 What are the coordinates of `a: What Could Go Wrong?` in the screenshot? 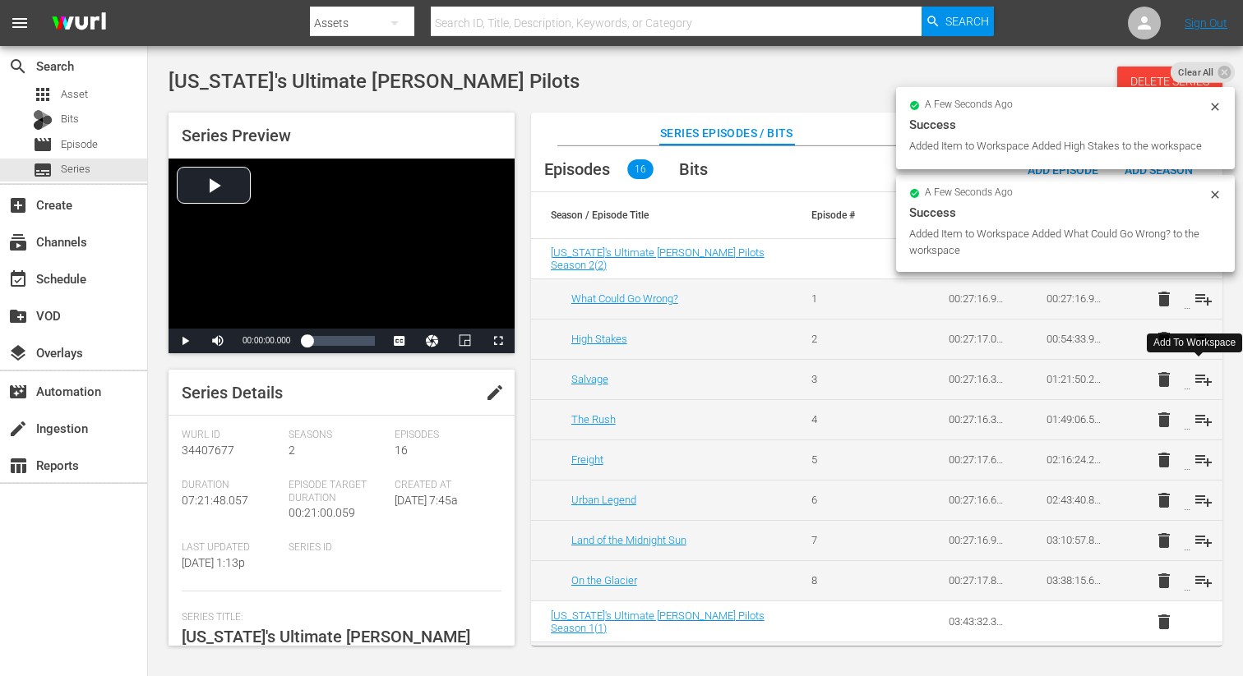 It's located at (625, 298).